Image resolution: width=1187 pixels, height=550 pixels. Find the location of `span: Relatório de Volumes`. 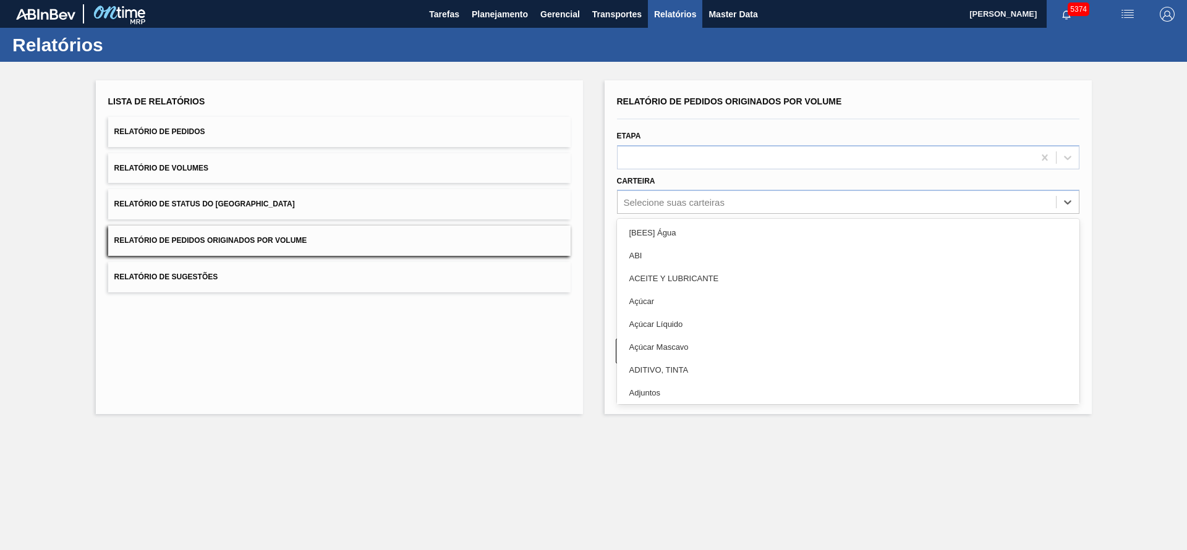

span: Relatório de Volumes is located at coordinates (161, 168).